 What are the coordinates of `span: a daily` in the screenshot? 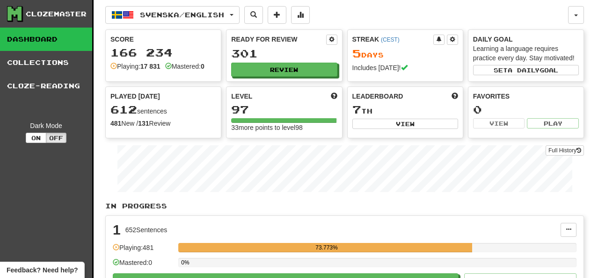 It's located at (524, 70).